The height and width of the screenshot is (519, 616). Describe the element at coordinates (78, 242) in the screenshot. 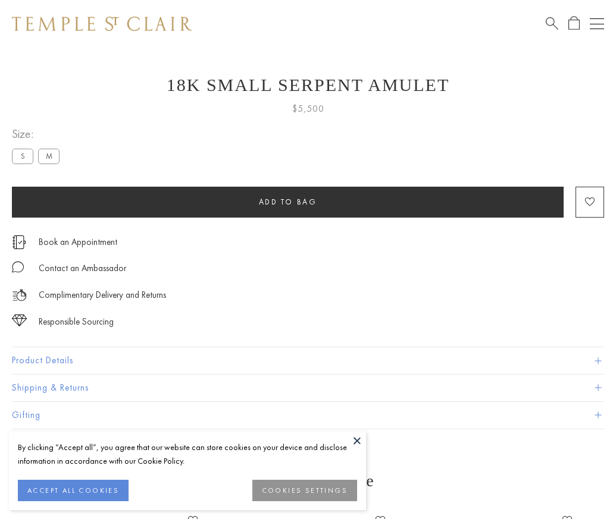

I see `a: Book an Appointment` at that location.